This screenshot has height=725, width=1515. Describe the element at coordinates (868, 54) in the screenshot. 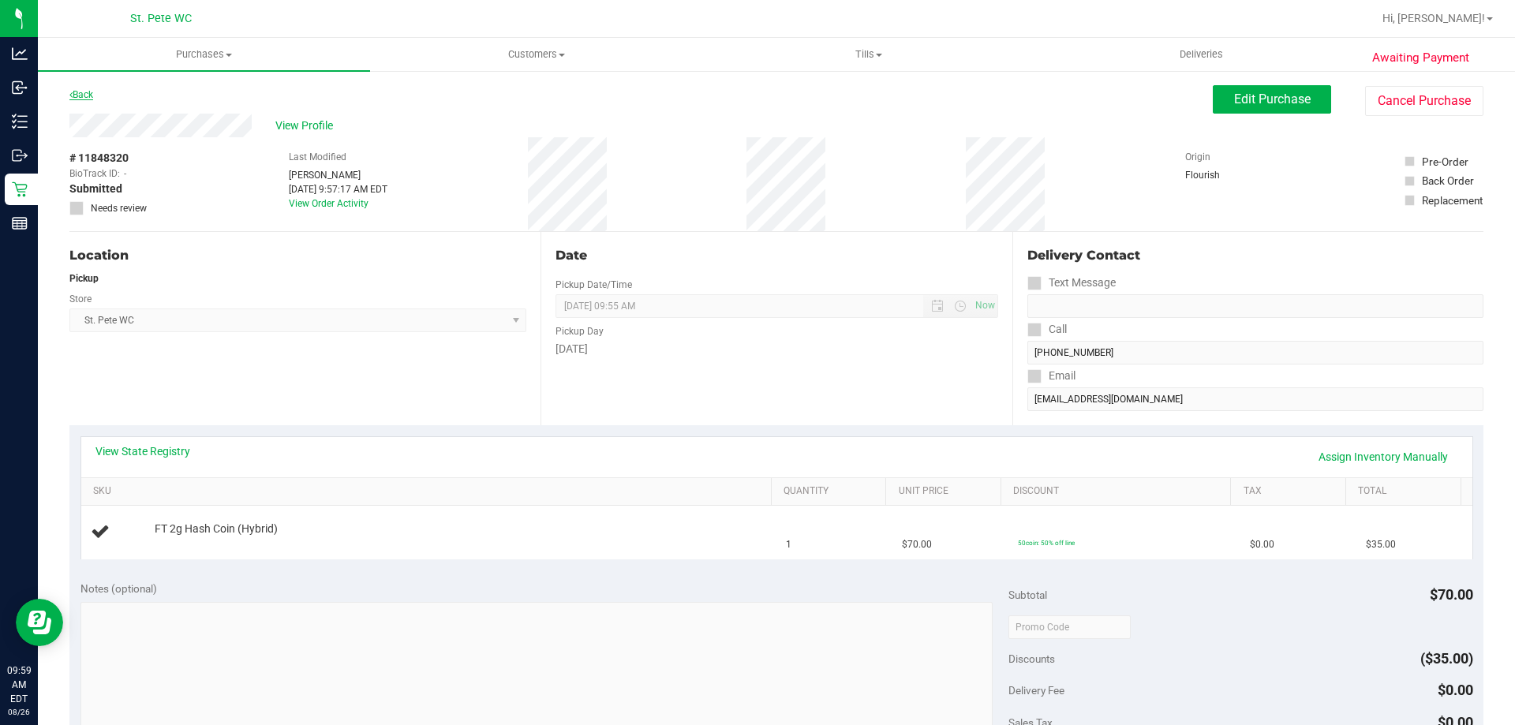

I see `span: Tills` at that location.